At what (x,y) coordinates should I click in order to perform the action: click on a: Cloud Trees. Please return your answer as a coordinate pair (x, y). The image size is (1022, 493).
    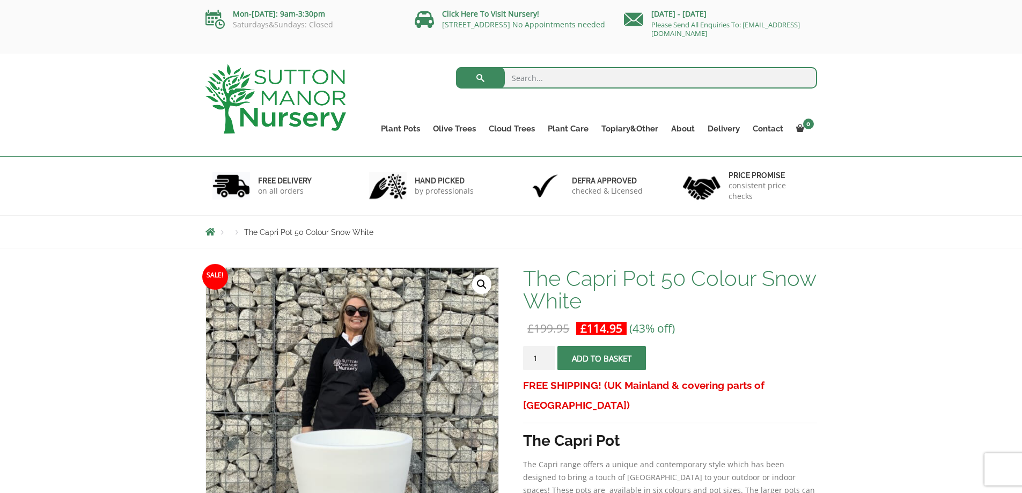
    Looking at the image, I should click on (512, 129).